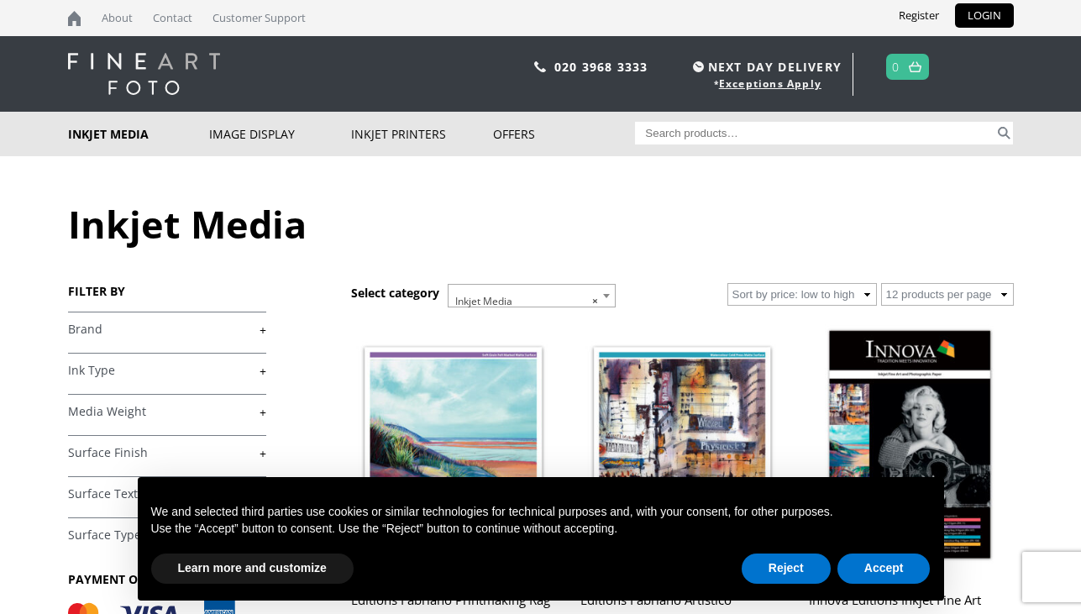 Image resolution: width=1081 pixels, height=614 pixels. I want to click on h4: Media Weight, so click(167, 411).